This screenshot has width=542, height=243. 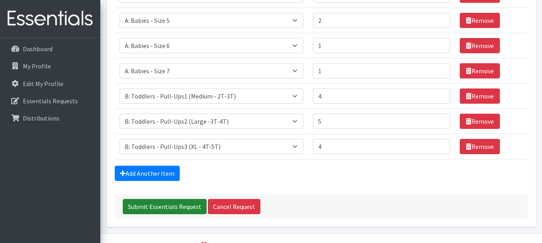 What do you see at coordinates (37, 66) in the screenshot?
I see `p: My Profile` at bounding box center [37, 66].